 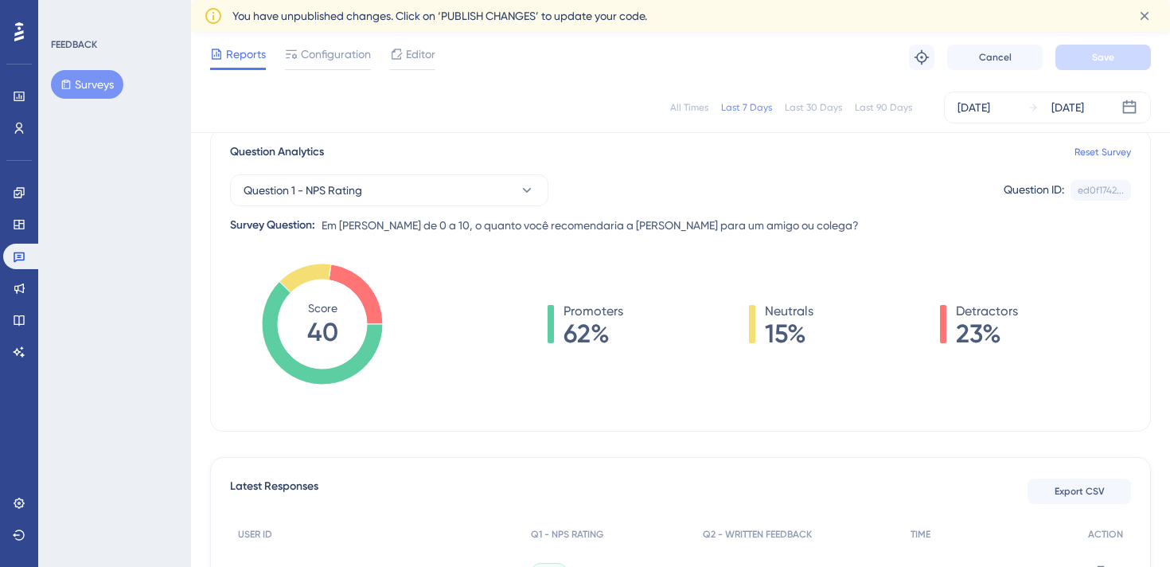 What do you see at coordinates (813, 107) in the screenshot?
I see `div: Last 30 Days` at bounding box center [813, 107].